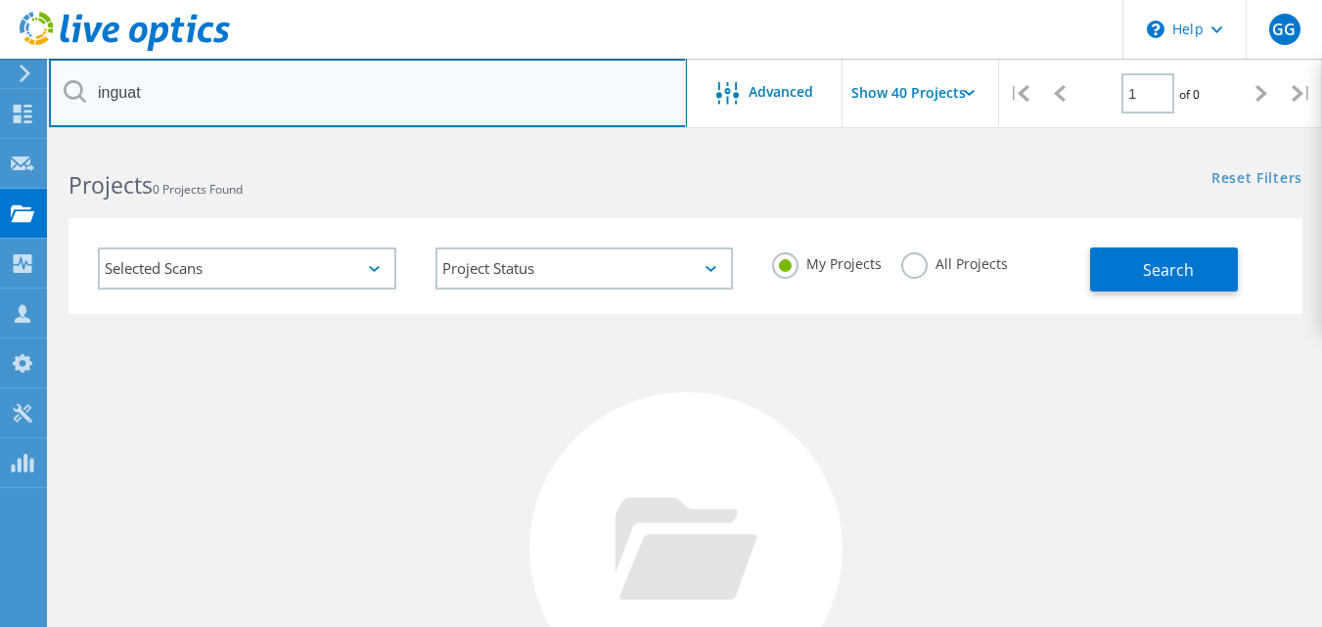 This screenshot has width=1322, height=627. I want to click on span: Advanced, so click(781, 92).